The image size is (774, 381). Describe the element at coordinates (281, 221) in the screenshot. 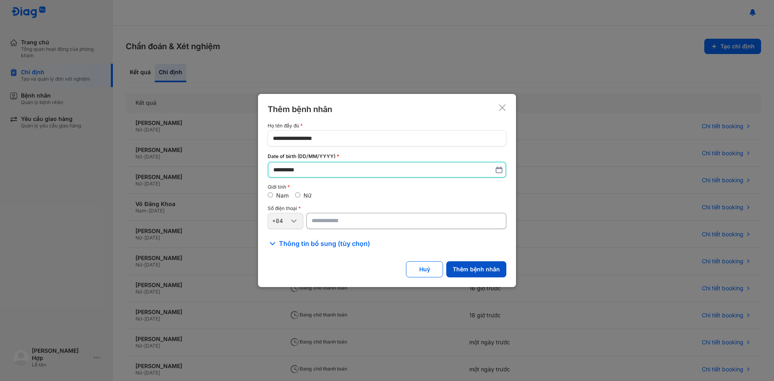

I see `div: +84` at that location.